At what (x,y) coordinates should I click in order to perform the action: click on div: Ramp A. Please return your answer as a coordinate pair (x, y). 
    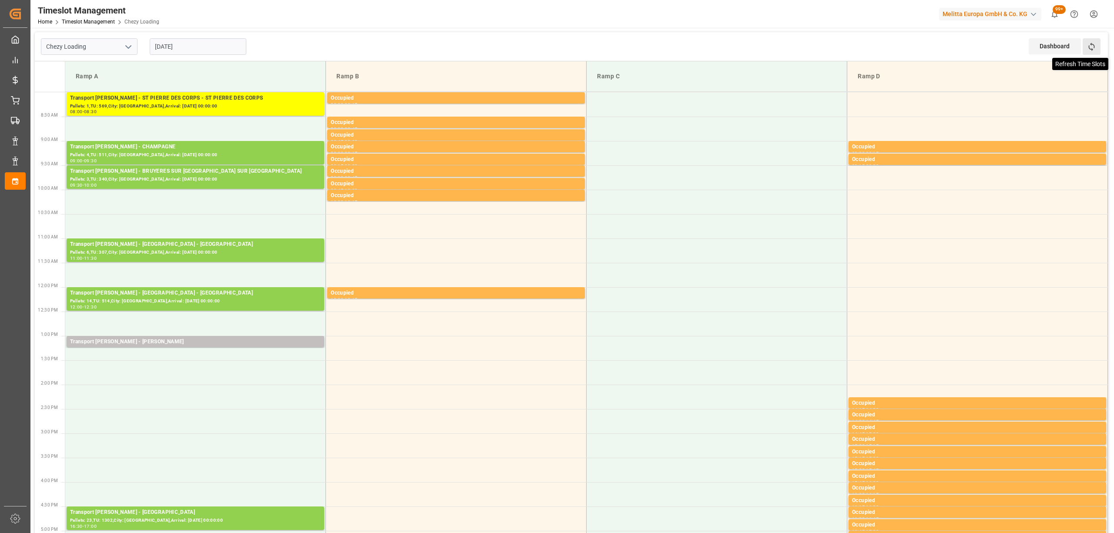
    Looking at the image, I should click on (195, 76).